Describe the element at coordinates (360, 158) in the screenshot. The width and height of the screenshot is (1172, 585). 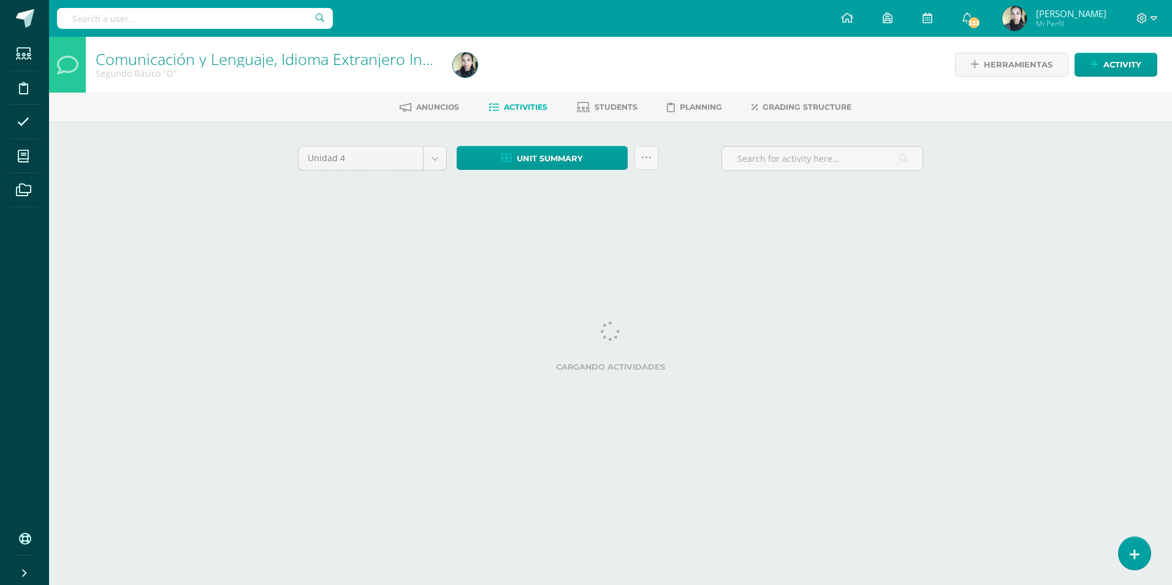
I see `span: Unidad 4` at that location.